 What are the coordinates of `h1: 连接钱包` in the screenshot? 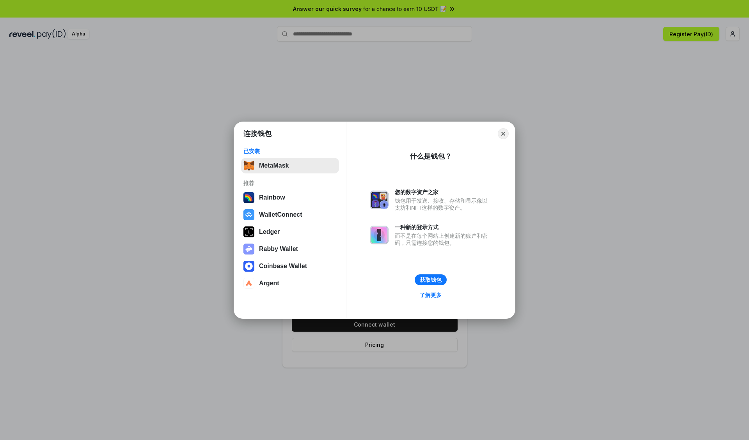 It's located at (257, 134).